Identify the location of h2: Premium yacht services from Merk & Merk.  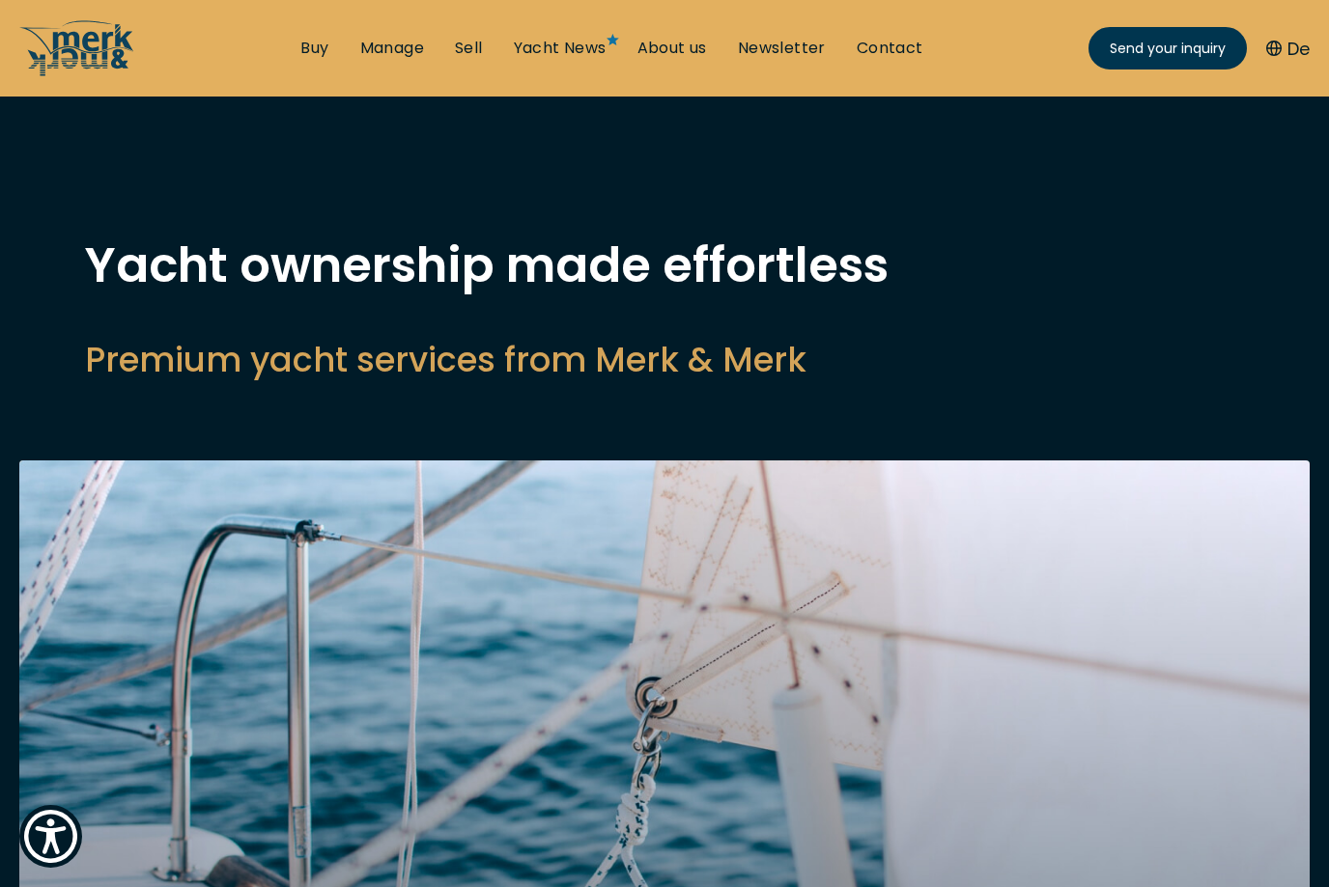
(664, 359).